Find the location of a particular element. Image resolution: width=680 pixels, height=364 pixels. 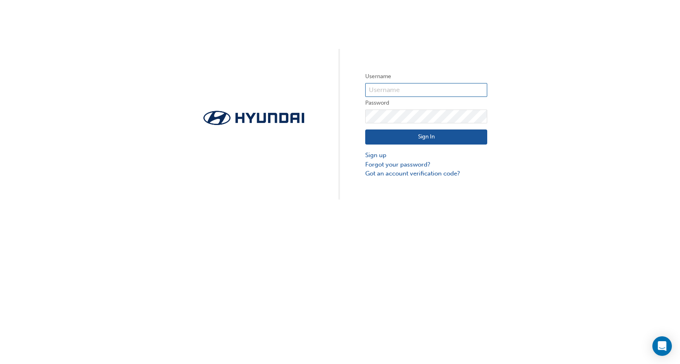

img: Trak is located at coordinates (254, 118).